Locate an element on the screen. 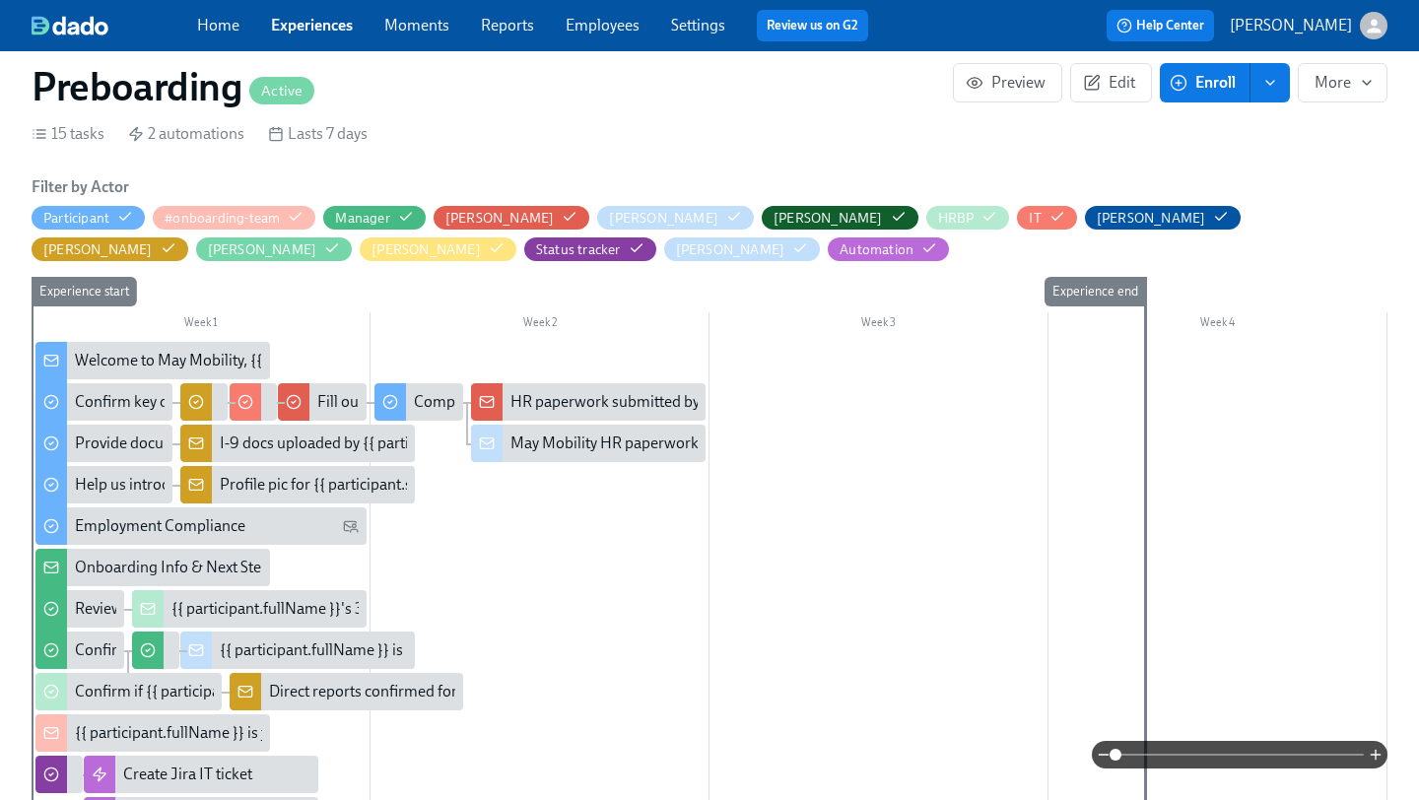  div: Hide IT is located at coordinates (1034, 218).